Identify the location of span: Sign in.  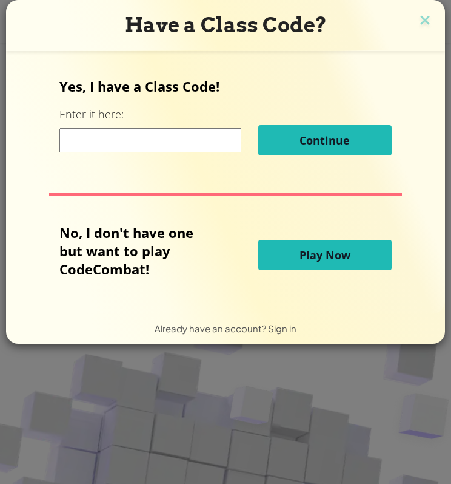
(282, 328).